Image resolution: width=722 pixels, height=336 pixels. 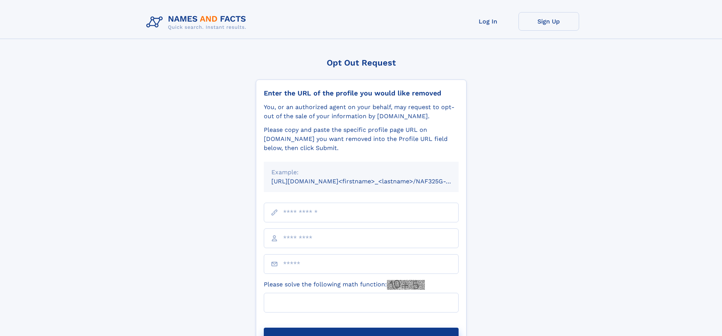 What do you see at coordinates (198, 22) in the screenshot?
I see `img: Logo Names and Facts` at bounding box center [198, 22].